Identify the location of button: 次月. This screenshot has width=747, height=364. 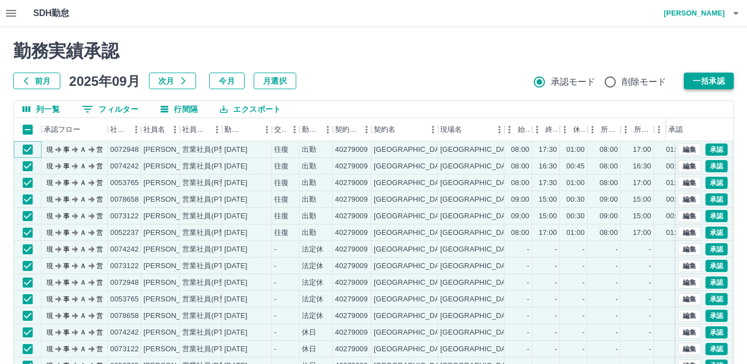
(172, 81).